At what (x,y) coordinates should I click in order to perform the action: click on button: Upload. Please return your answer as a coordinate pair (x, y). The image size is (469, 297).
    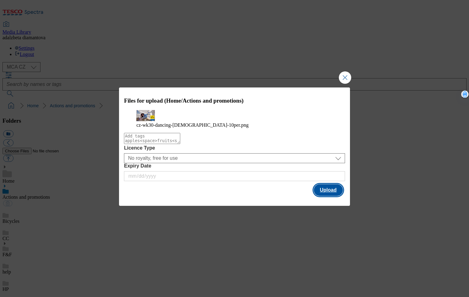
    Looking at the image, I should click on (328, 190).